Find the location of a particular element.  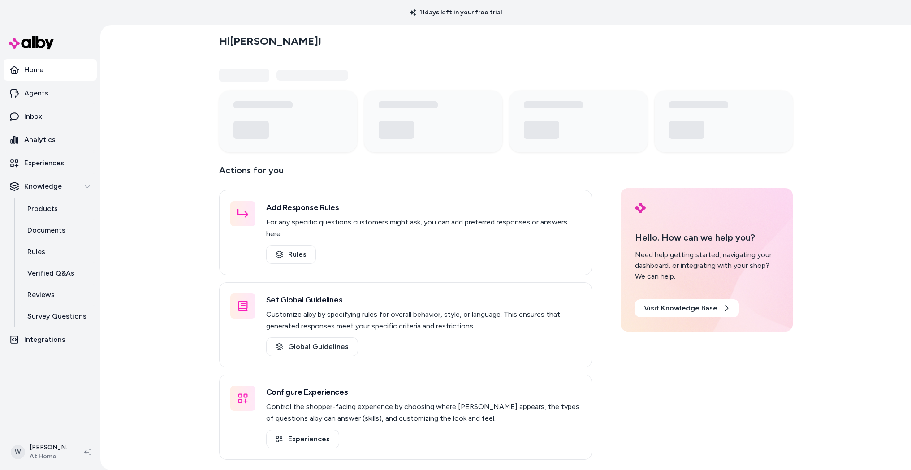

p: Integrations is located at coordinates (45, 340).